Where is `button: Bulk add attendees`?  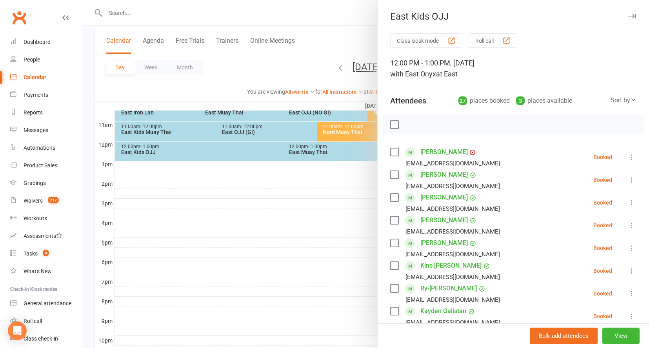
button: Bulk add attendees is located at coordinates (563, 336).